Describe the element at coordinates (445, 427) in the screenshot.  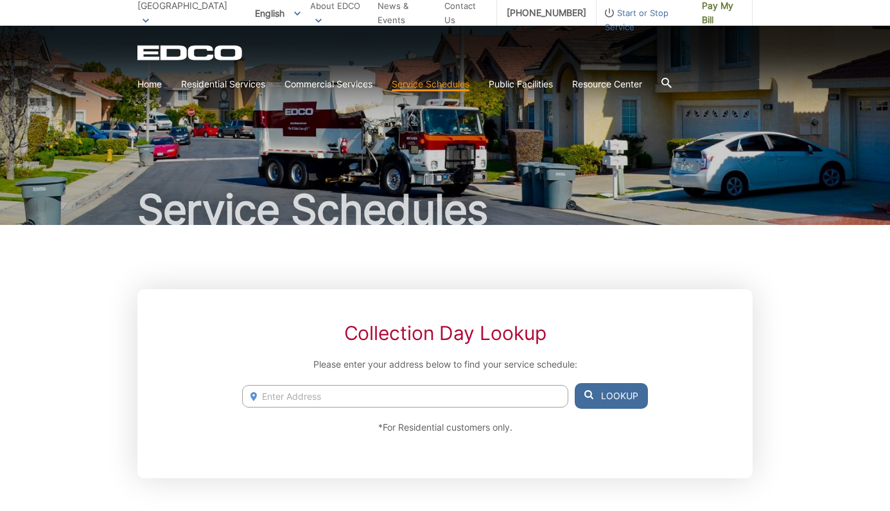
I see `p: *For Residential customers only.` at that location.